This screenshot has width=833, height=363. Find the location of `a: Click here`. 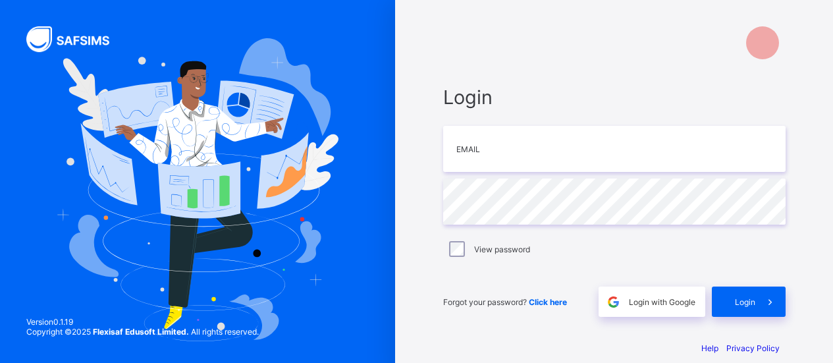

a: Click here is located at coordinates (548, 301).